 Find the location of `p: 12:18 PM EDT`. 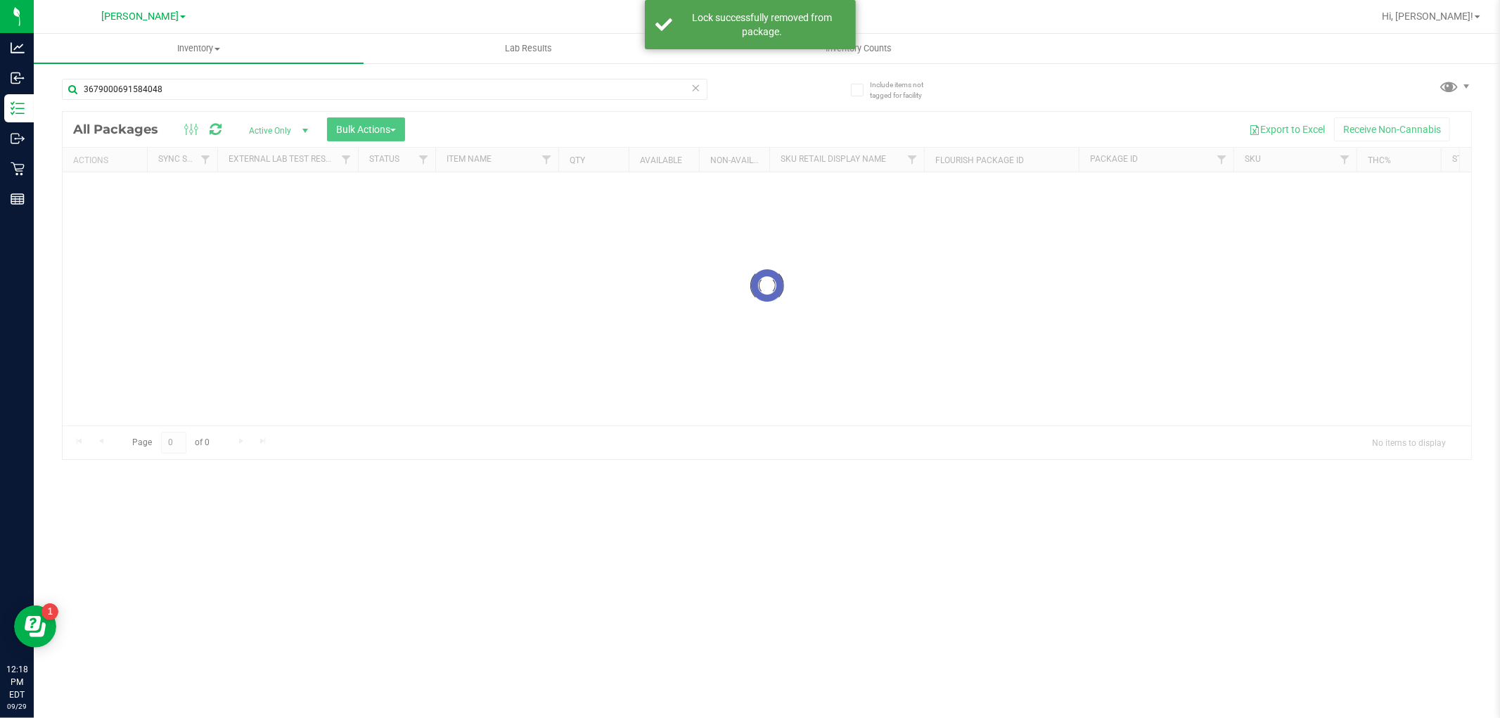

p: 12:18 PM EDT is located at coordinates (17, 682).